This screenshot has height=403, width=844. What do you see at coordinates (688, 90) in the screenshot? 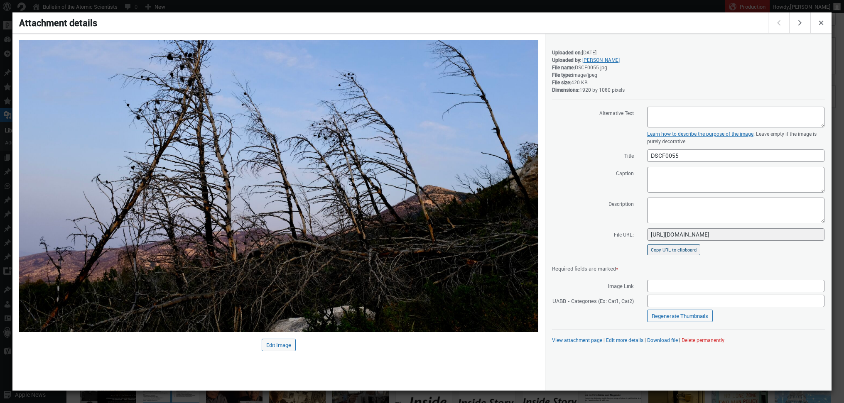
I see `div: 1920 by 1080 pixels` at bounding box center [688, 90].